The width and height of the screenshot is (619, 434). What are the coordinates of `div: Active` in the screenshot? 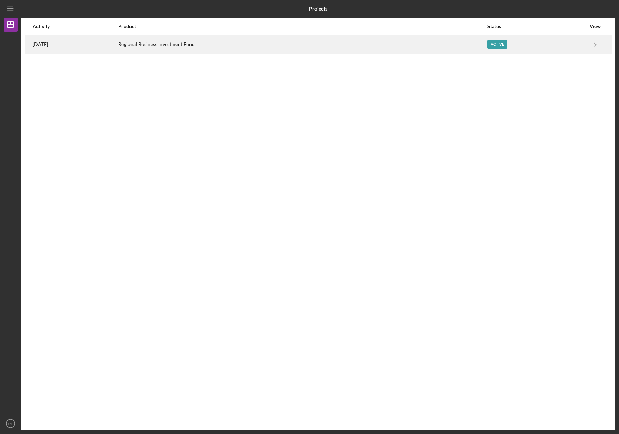 It's located at (497, 44).